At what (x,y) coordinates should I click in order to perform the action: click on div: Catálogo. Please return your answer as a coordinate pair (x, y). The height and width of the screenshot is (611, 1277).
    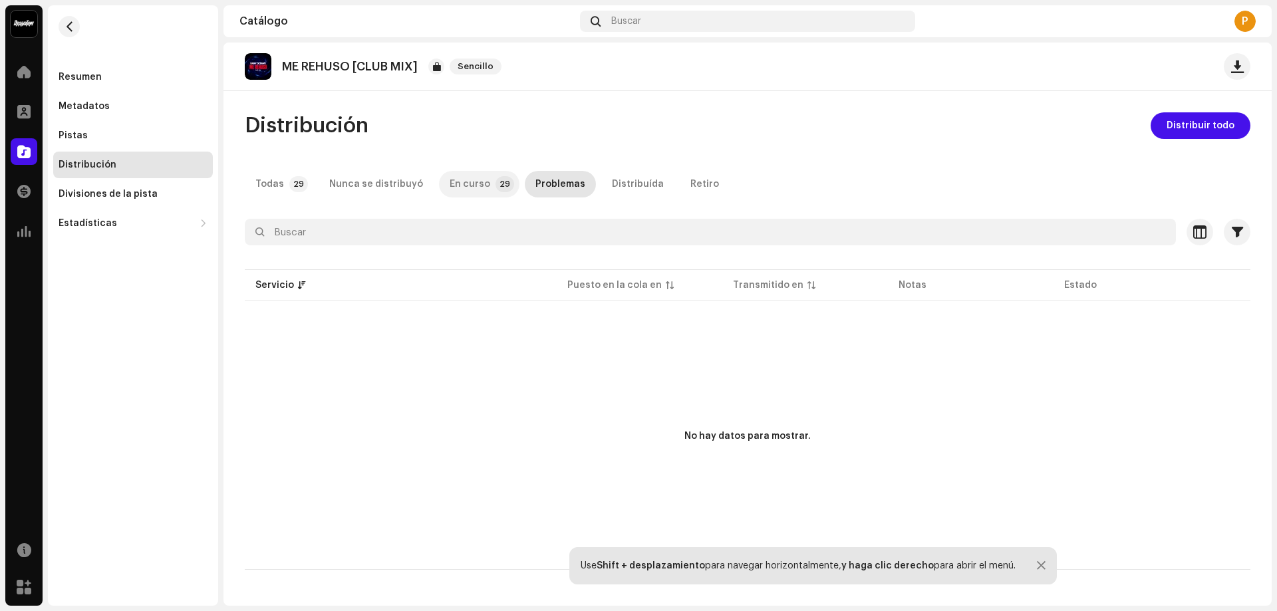
    Looking at the image, I should click on (407, 21).